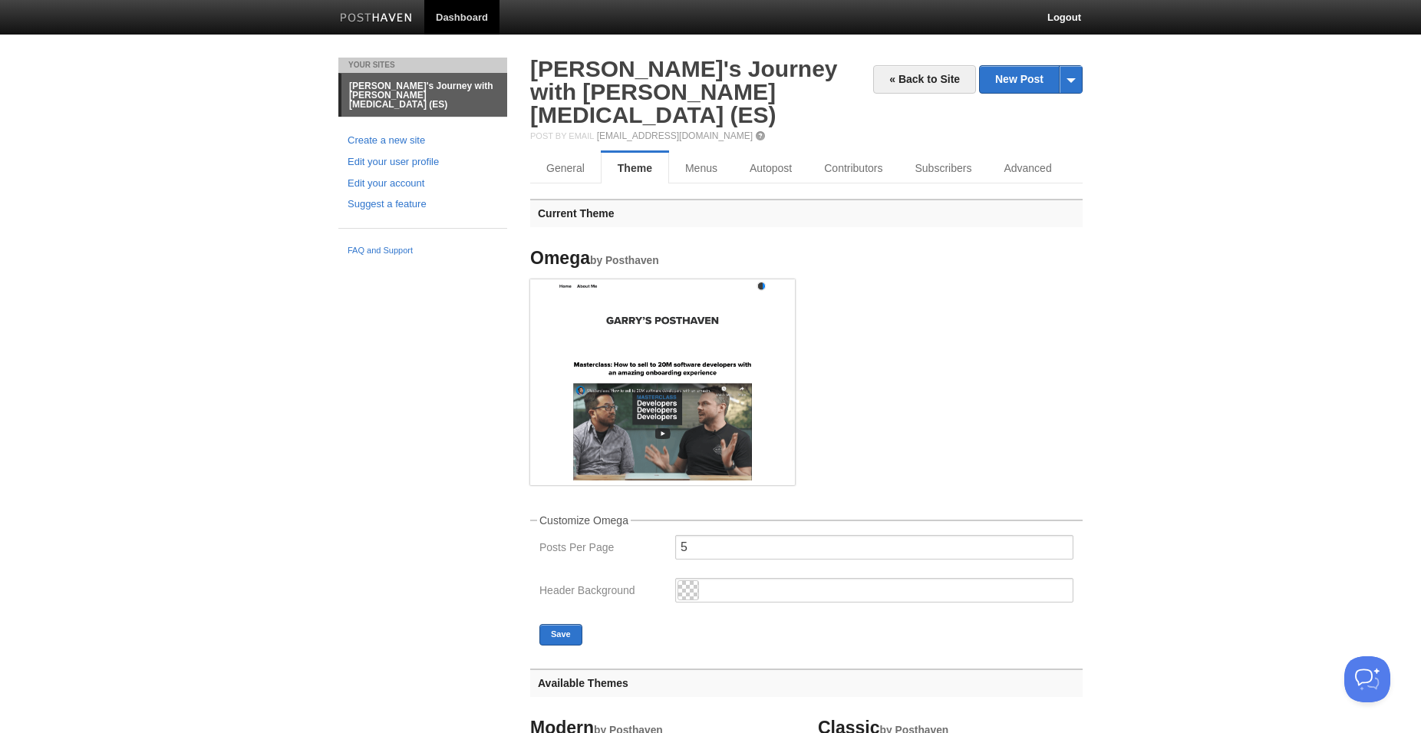 The image size is (1421, 733). Describe the element at coordinates (566, 168) in the screenshot. I see `a: General` at that location.